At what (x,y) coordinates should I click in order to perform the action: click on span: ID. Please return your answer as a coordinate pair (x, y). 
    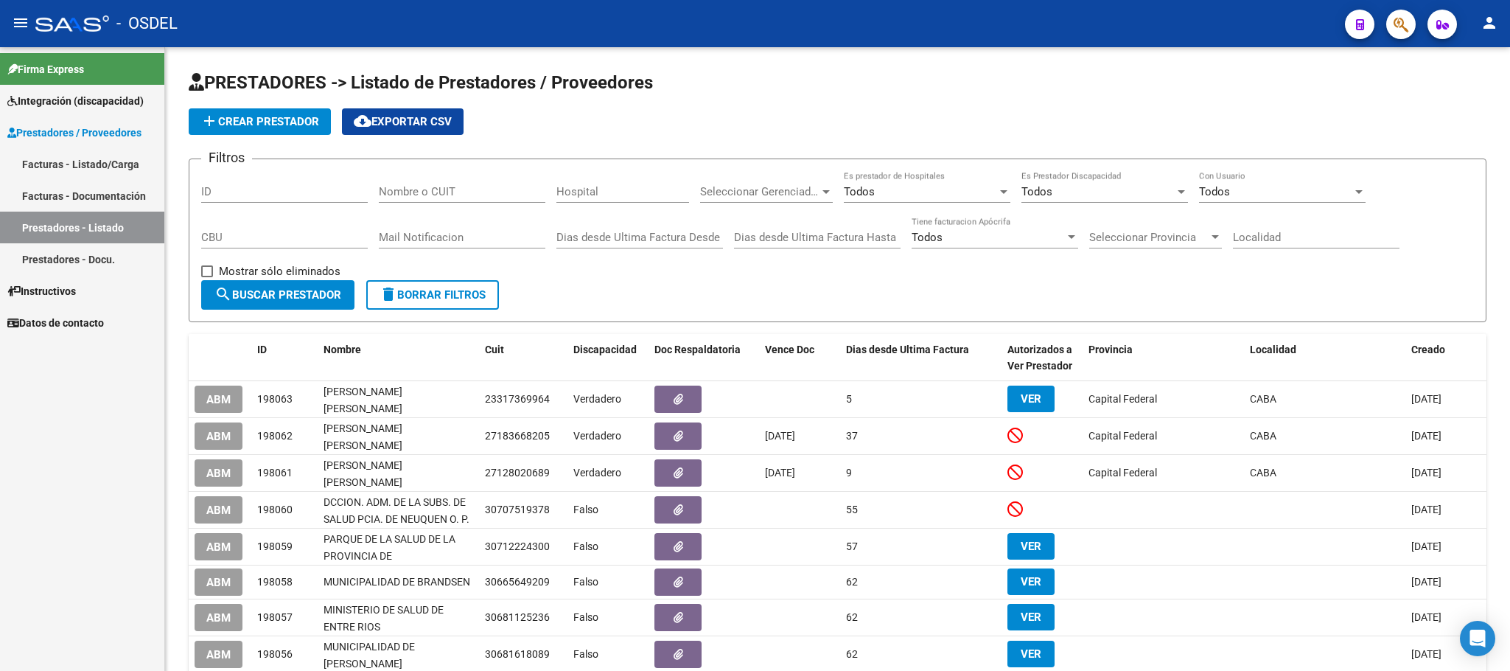
    Looking at the image, I should click on (262, 349).